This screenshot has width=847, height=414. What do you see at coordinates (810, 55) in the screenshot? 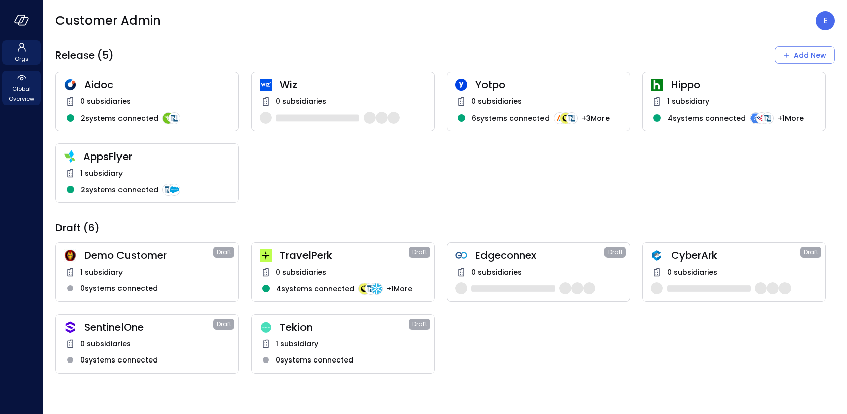
I see `div: Add New` at bounding box center [810, 55].